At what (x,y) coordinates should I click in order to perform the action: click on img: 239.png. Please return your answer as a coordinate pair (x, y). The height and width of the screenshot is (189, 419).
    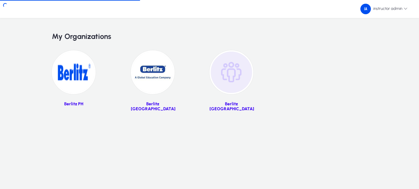
    Looking at the image, I should click on (366, 9).